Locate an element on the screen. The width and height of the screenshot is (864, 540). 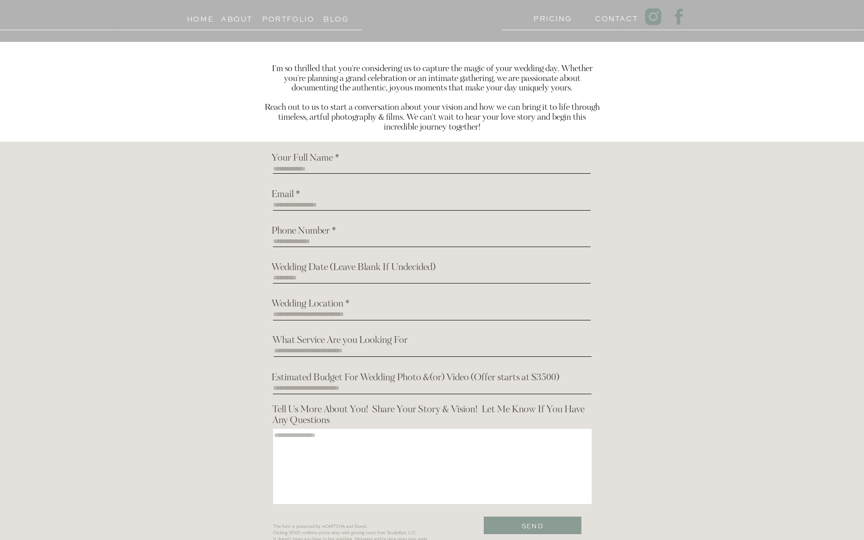
h3: Portfolio is located at coordinates (282, 17).